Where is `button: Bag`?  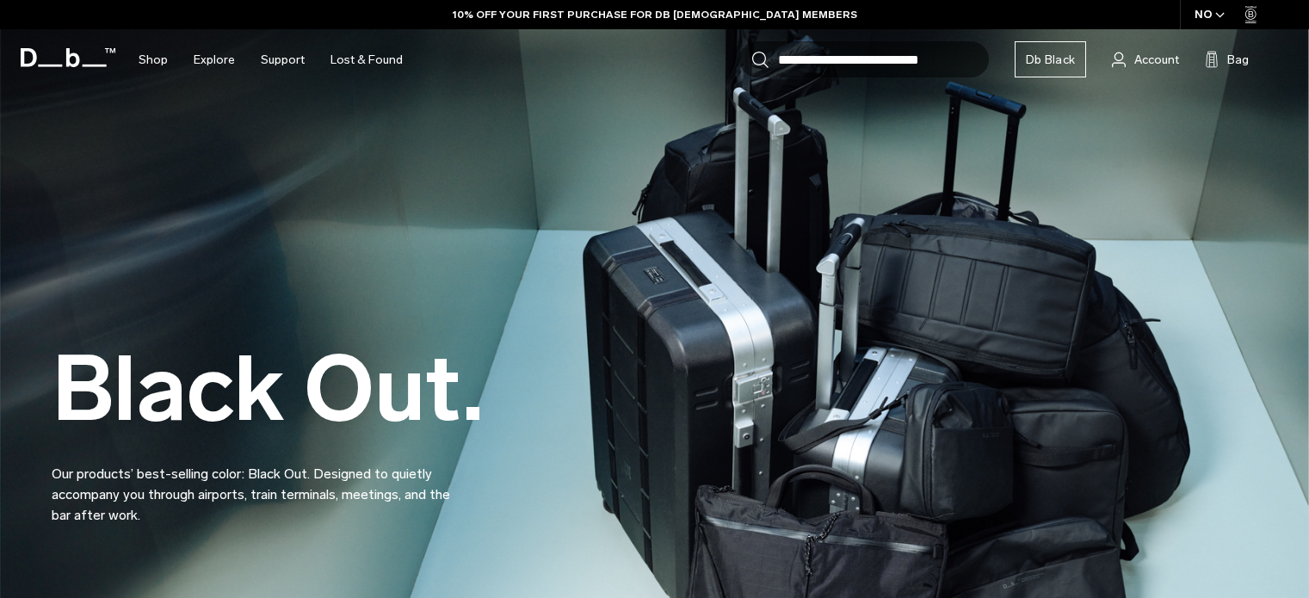 button: Bag is located at coordinates (1226, 59).